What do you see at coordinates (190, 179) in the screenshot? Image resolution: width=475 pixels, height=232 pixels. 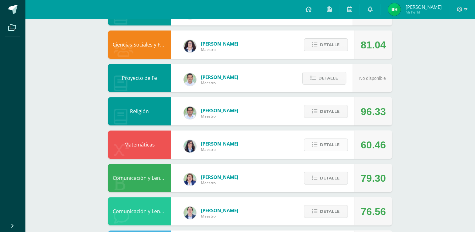 I see `img: 97caf0f34450839a27c93473503a1ec1.png` at bounding box center [190, 179].